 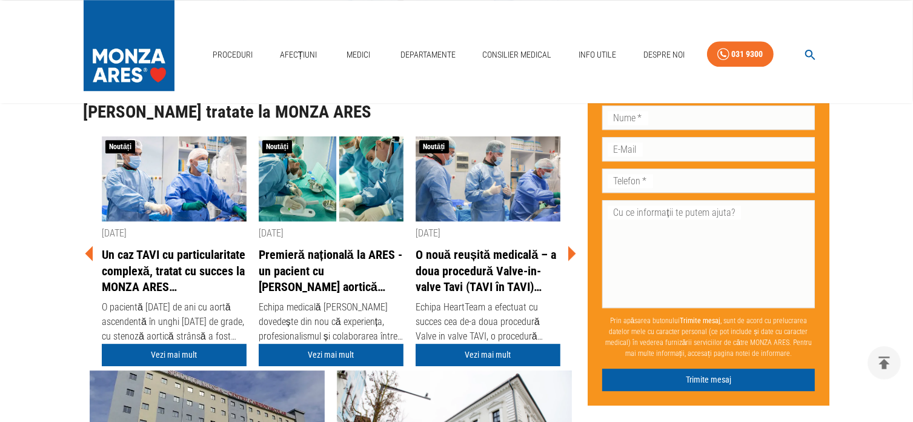 What do you see at coordinates (700, 321) in the screenshot?
I see `b: Trimite mesaj` at bounding box center [700, 321].